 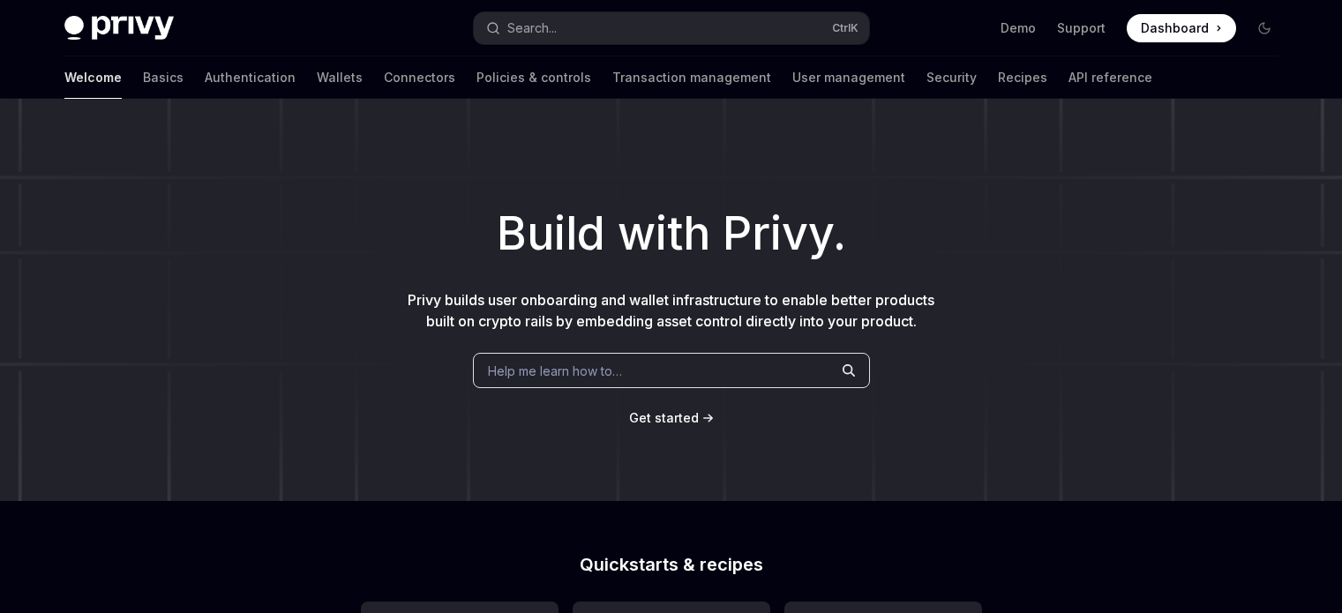 I want to click on a: User management, so click(x=849, y=78).